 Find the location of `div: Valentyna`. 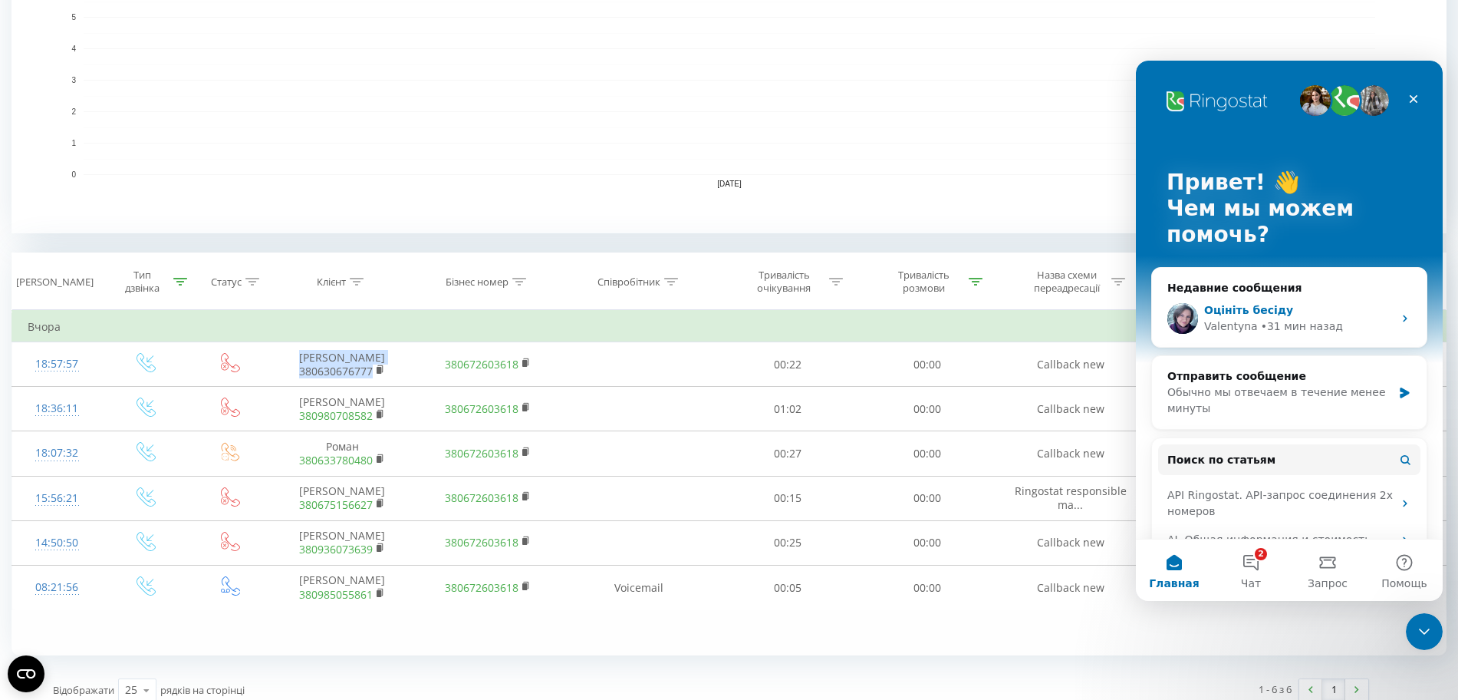

div: Valentyna is located at coordinates (95, 265).